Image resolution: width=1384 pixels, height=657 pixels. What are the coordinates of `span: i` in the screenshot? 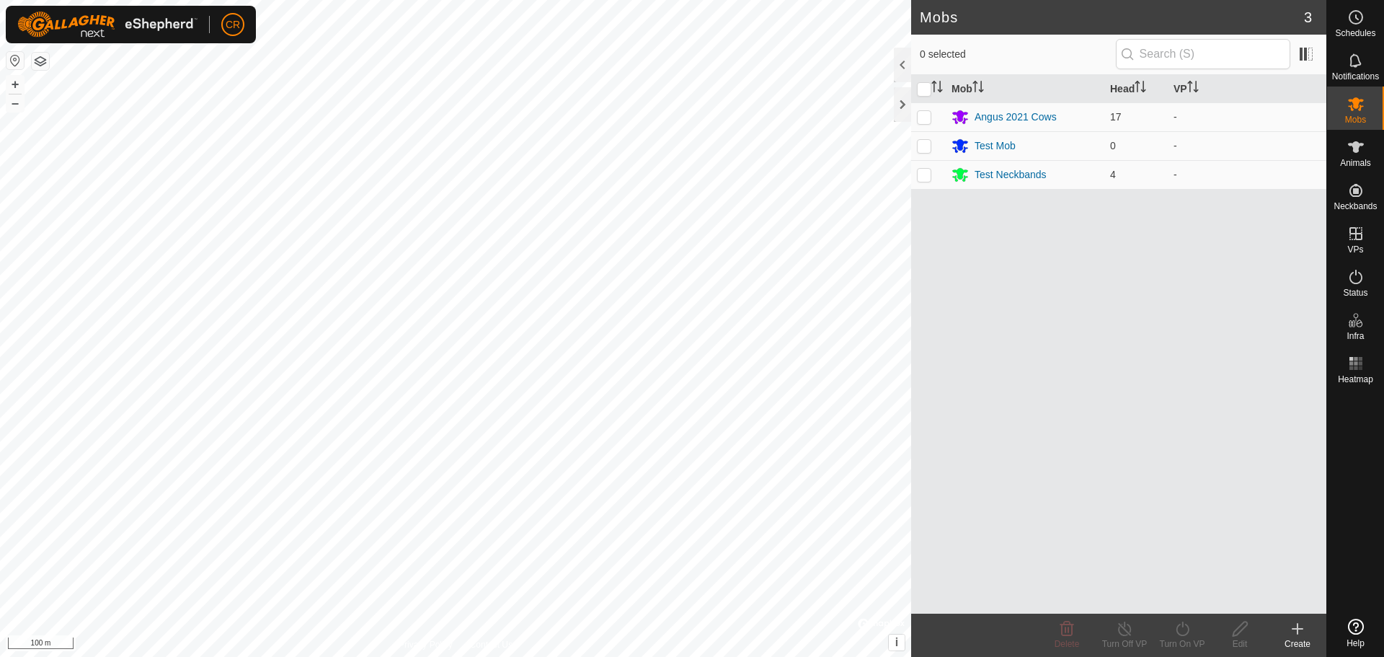 It's located at (897, 641).